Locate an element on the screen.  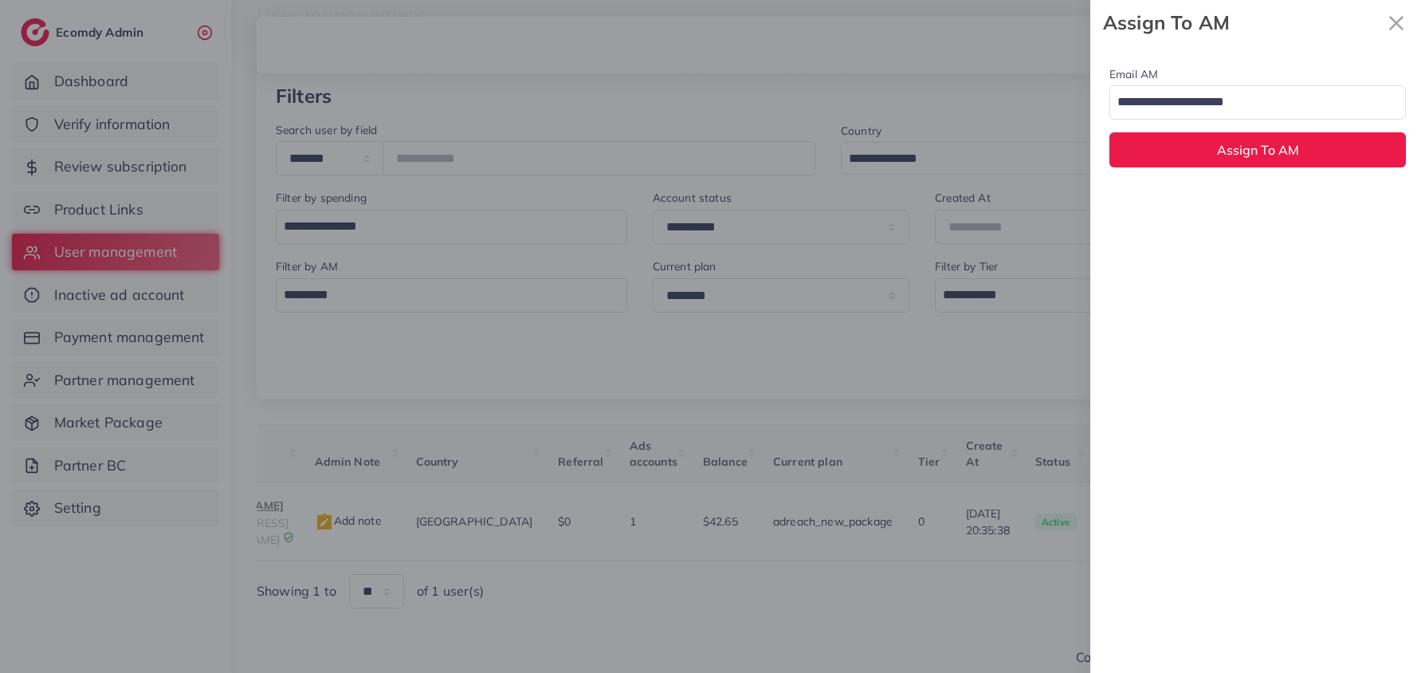
svg: x is located at coordinates (1396, 23).